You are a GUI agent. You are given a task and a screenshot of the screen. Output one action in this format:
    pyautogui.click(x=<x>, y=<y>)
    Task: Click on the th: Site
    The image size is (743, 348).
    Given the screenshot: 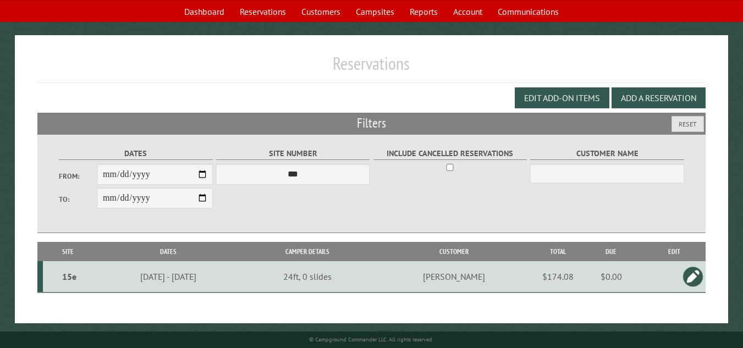 What is the action you would take?
    pyautogui.click(x=68, y=251)
    